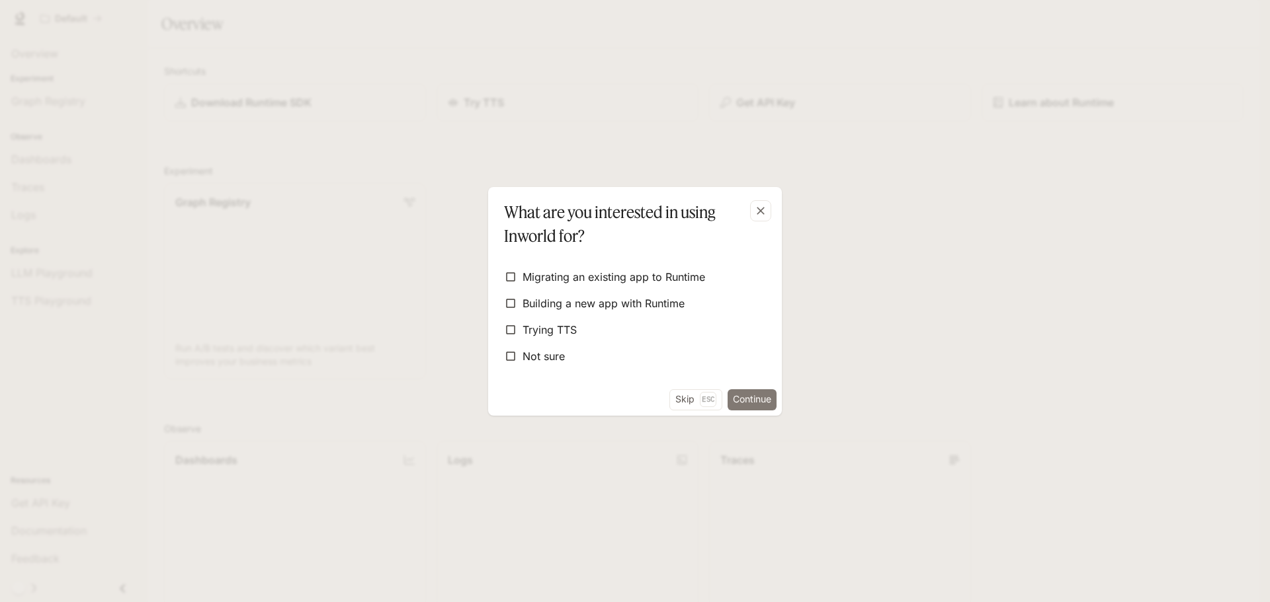 The height and width of the screenshot is (602, 1270). I want to click on span: Trying TTS, so click(549, 330).